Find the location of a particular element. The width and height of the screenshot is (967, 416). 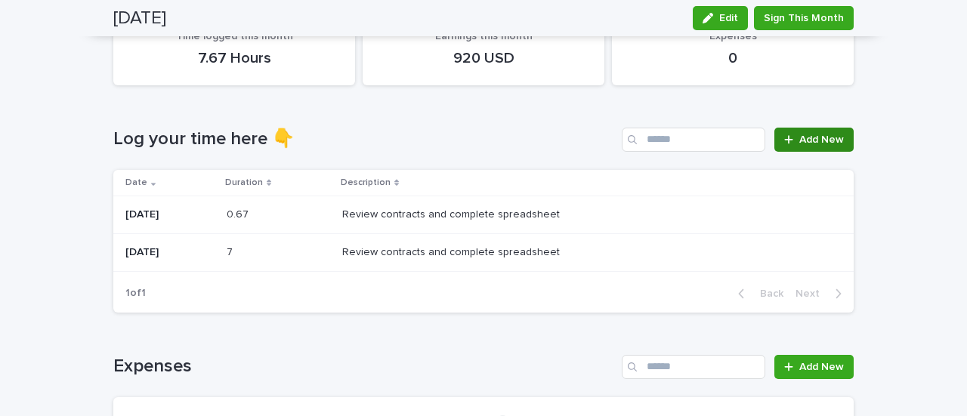

h1: Log your time here 👇 is located at coordinates (364, 139).